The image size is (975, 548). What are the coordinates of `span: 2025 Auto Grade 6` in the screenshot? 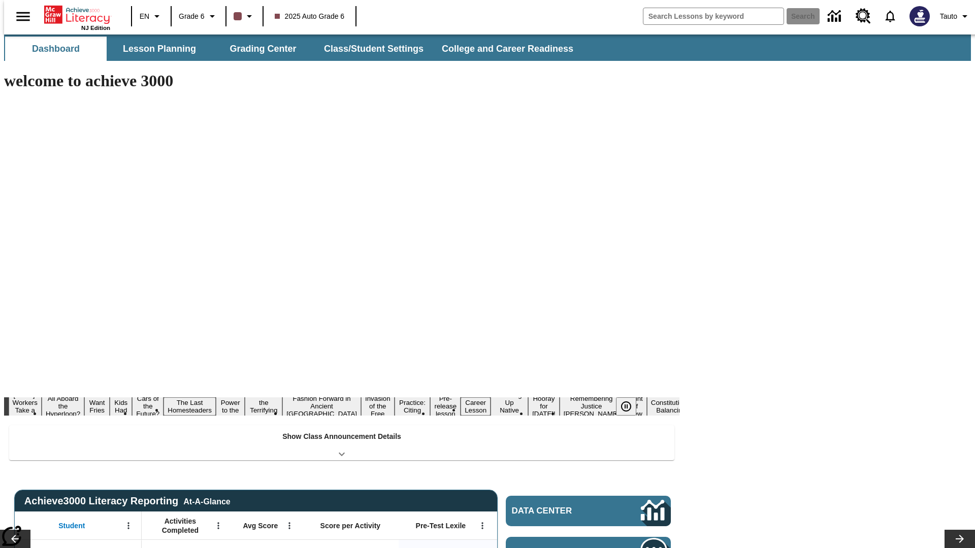 It's located at (310, 16).